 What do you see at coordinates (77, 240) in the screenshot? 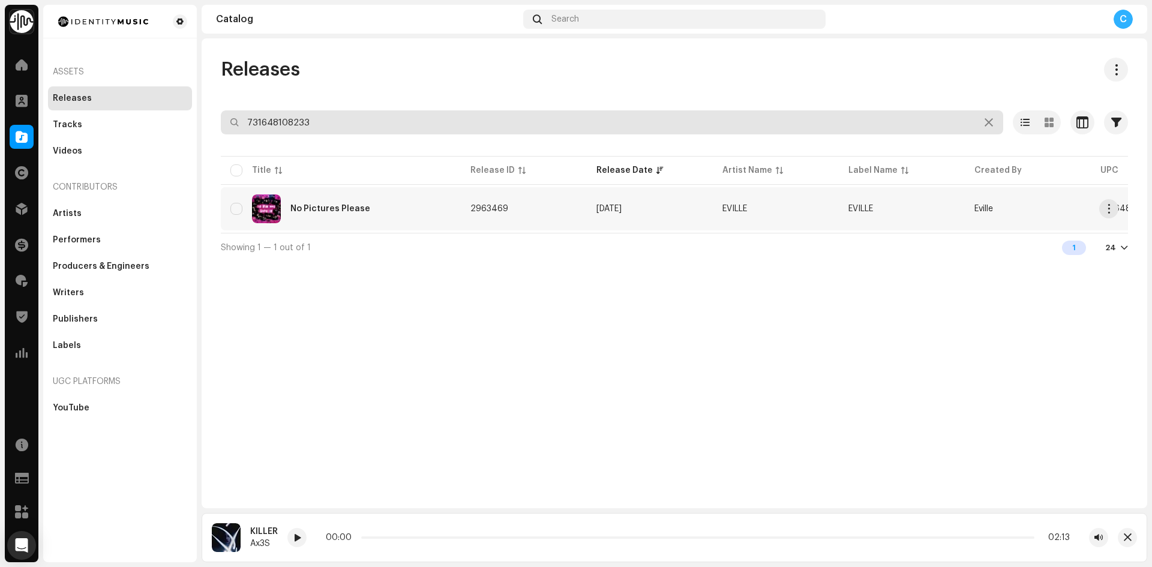
I see `div: Performers` at bounding box center [77, 240].